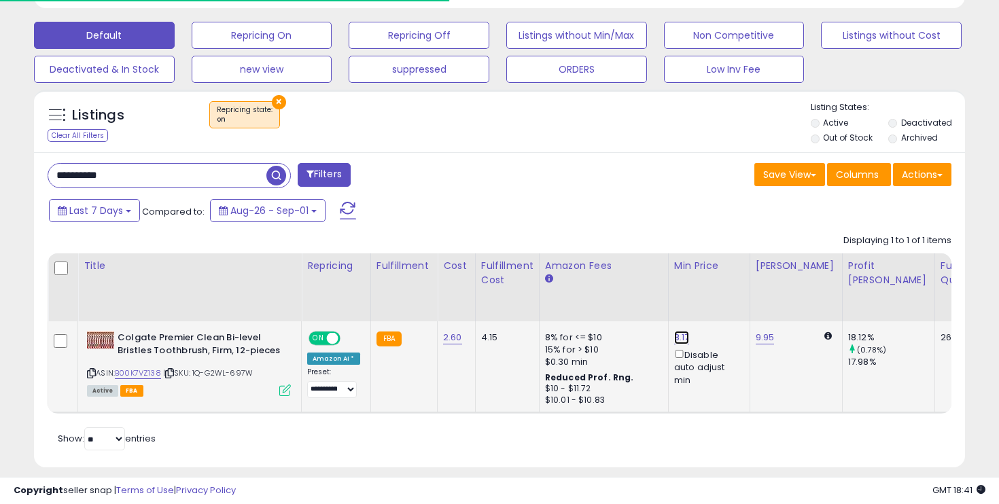  I want to click on strong: Copyright, so click(38, 490).